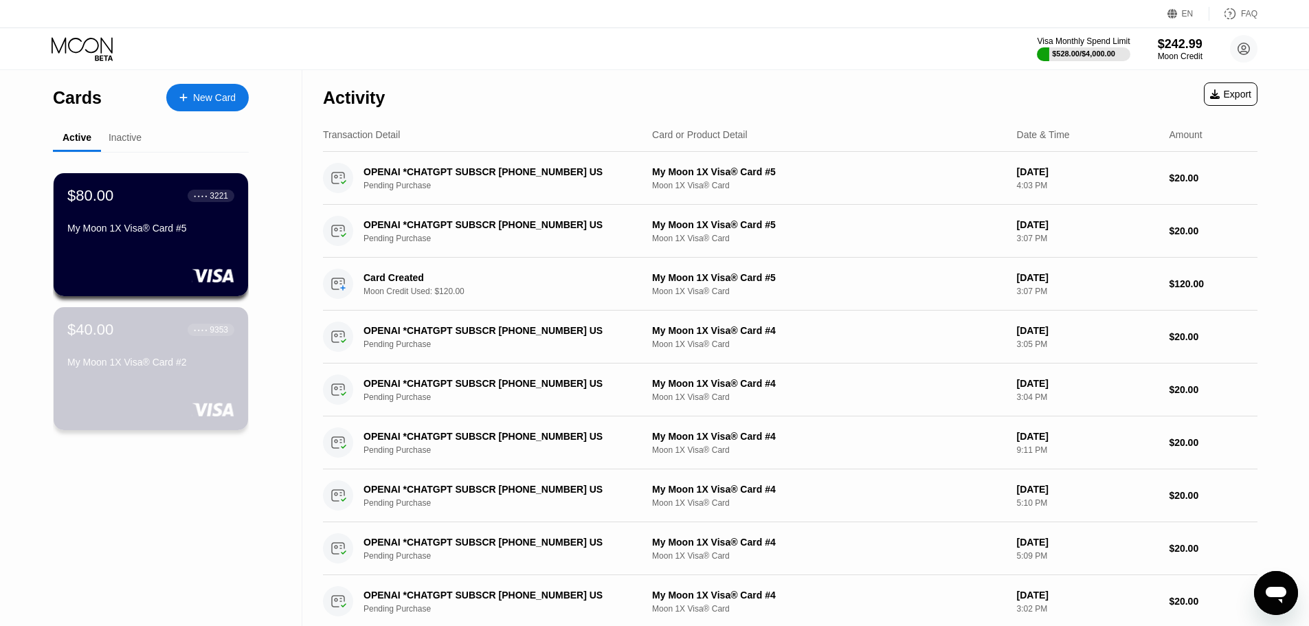  I want to click on div: My Moon 1X Visa® Card #2, so click(150, 362).